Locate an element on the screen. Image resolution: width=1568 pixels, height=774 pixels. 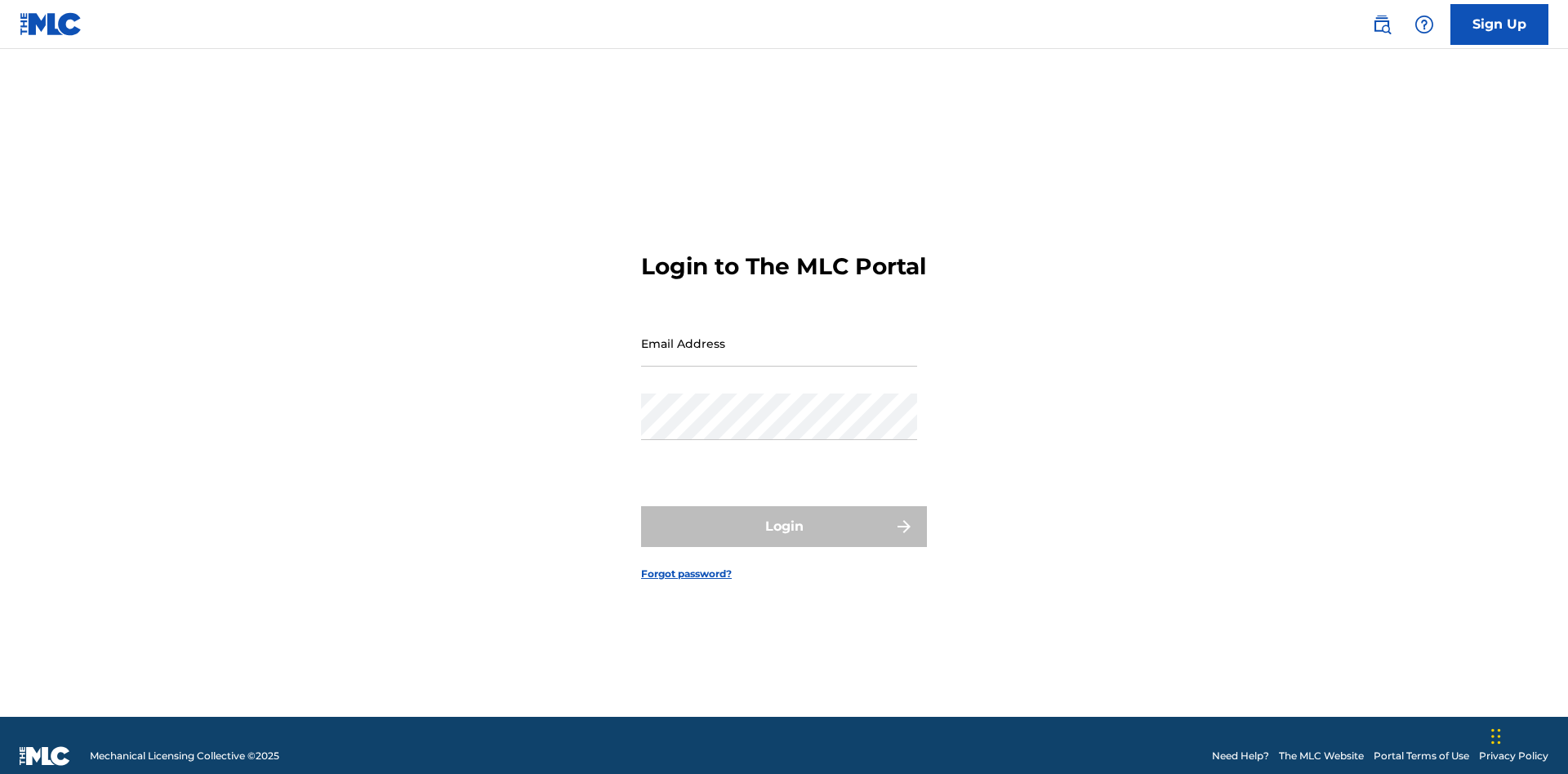
a: The MLC Website is located at coordinates (1321, 756).